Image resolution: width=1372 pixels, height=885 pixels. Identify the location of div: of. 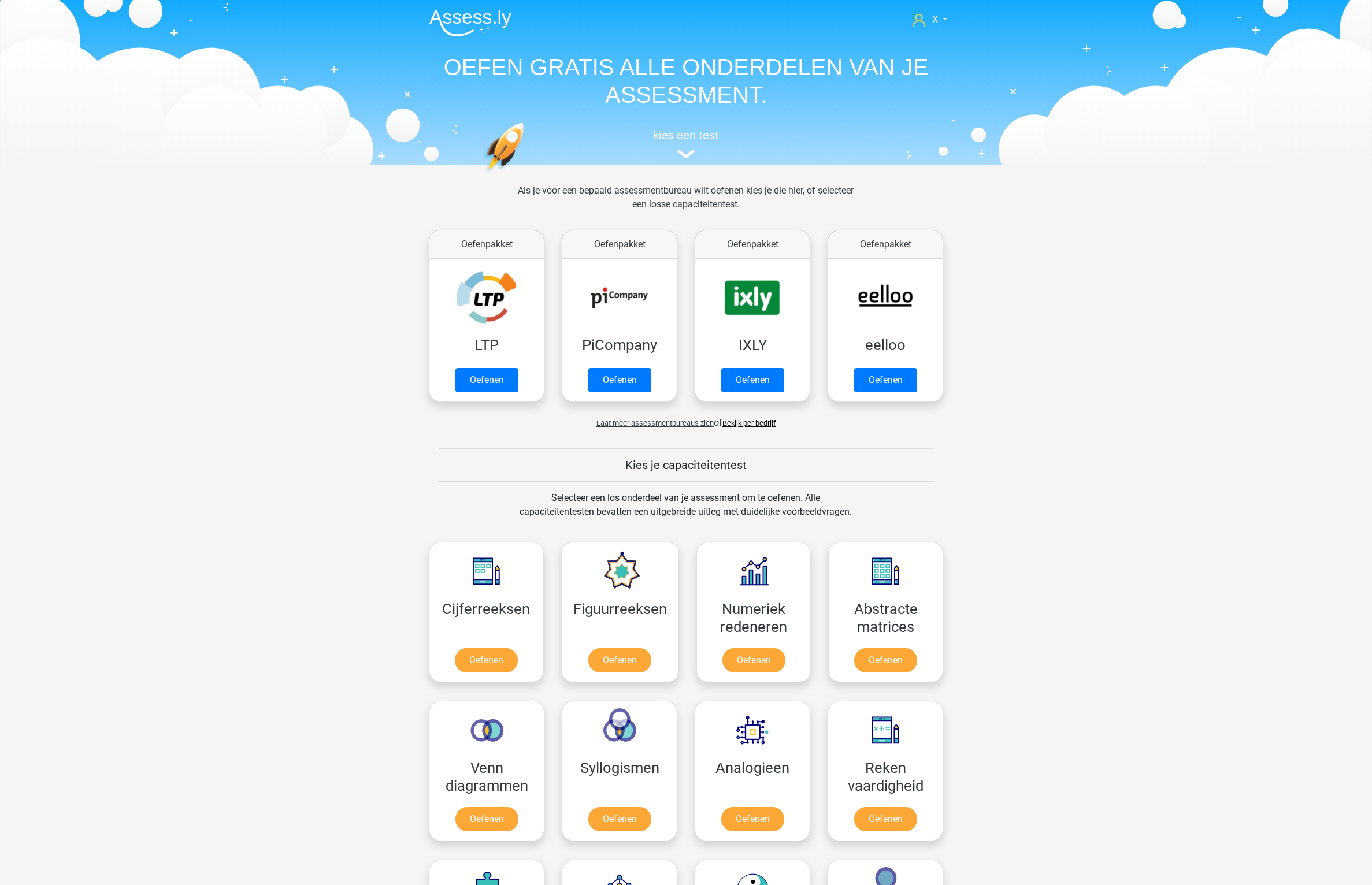
(686, 419).